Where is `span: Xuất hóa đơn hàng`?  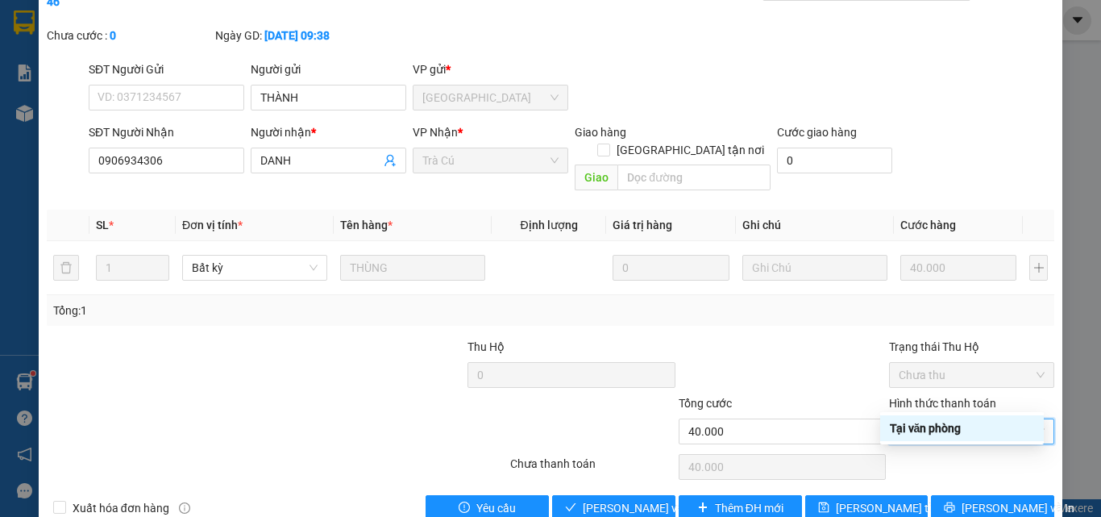
span: Xuất hóa đơn hàng is located at coordinates (121, 508).